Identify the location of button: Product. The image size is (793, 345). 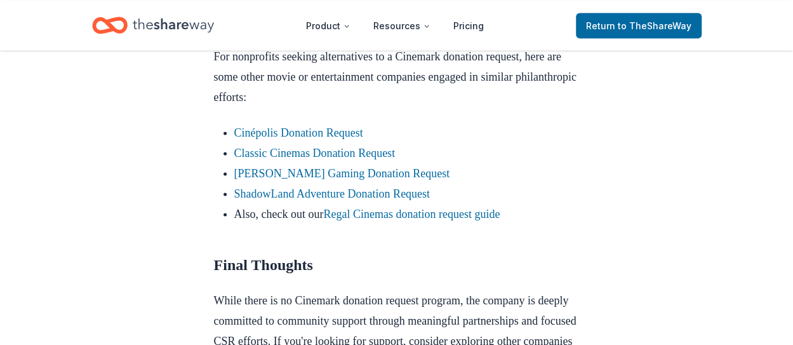
(328, 25).